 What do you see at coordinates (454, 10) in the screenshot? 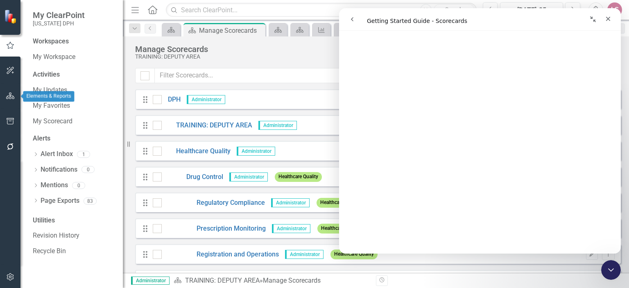
I see `button: Search` at bounding box center [454, 10].